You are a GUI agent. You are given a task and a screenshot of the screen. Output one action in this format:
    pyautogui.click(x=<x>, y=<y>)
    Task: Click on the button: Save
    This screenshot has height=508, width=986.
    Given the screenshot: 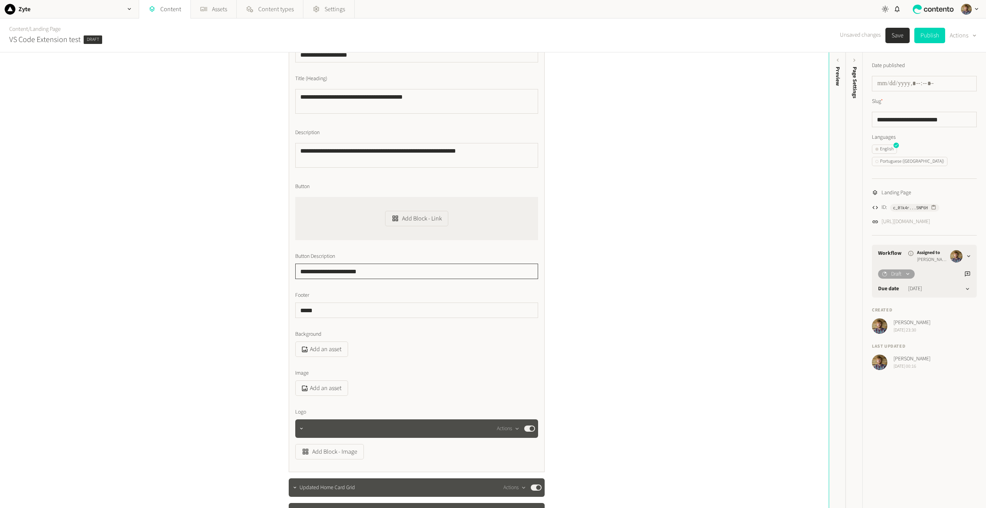 What is the action you would take?
    pyautogui.click(x=898, y=35)
    